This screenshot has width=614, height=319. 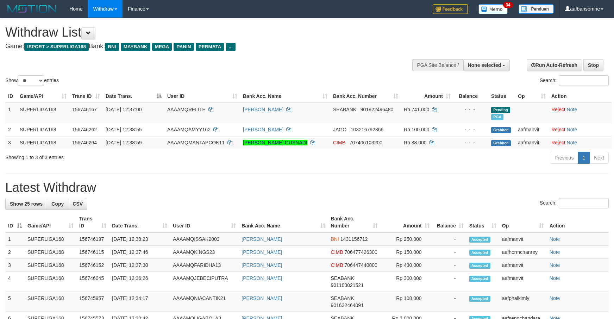 What do you see at coordinates (11, 142) in the screenshot?
I see `td: 3` at bounding box center [11, 142].